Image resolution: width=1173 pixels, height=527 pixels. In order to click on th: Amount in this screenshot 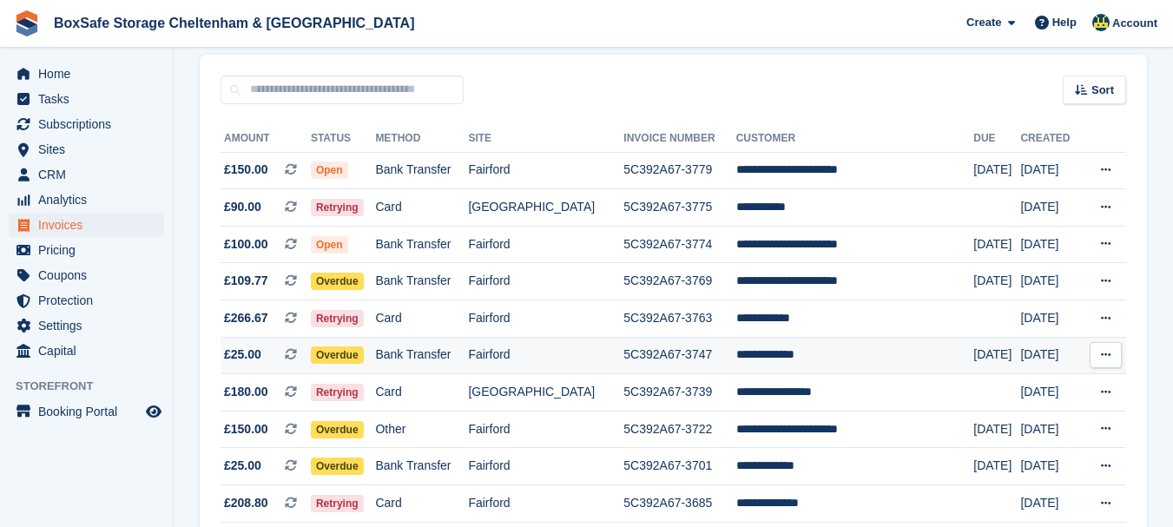, I will do `click(266, 139)`.